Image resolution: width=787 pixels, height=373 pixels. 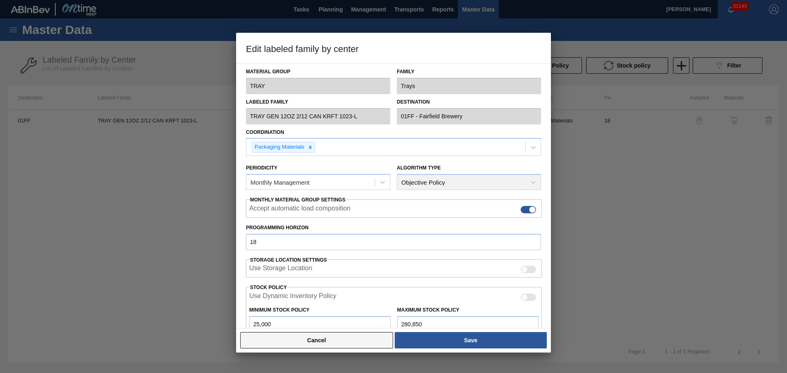 What do you see at coordinates (268, 288) in the screenshot?
I see `label: Stock Policy` at bounding box center [268, 288].